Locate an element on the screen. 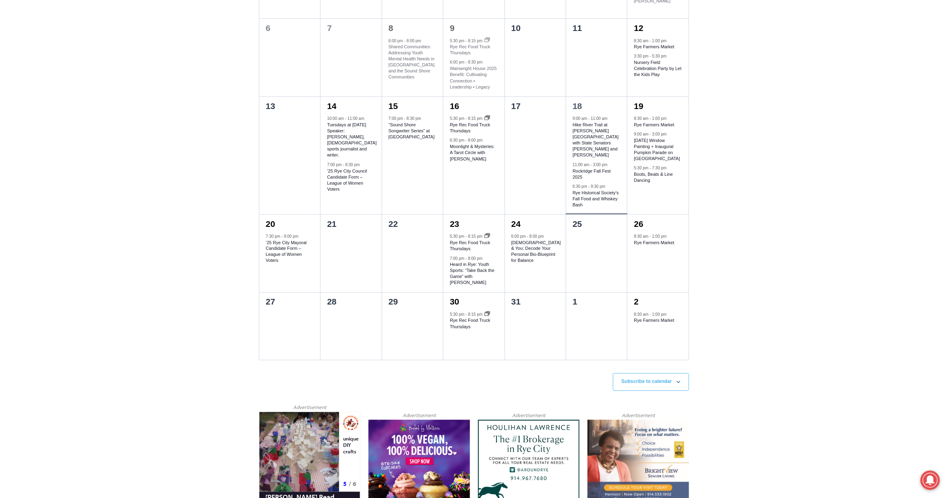 The image size is (948, 498). time: 10 is located at coordinates (516, 28).